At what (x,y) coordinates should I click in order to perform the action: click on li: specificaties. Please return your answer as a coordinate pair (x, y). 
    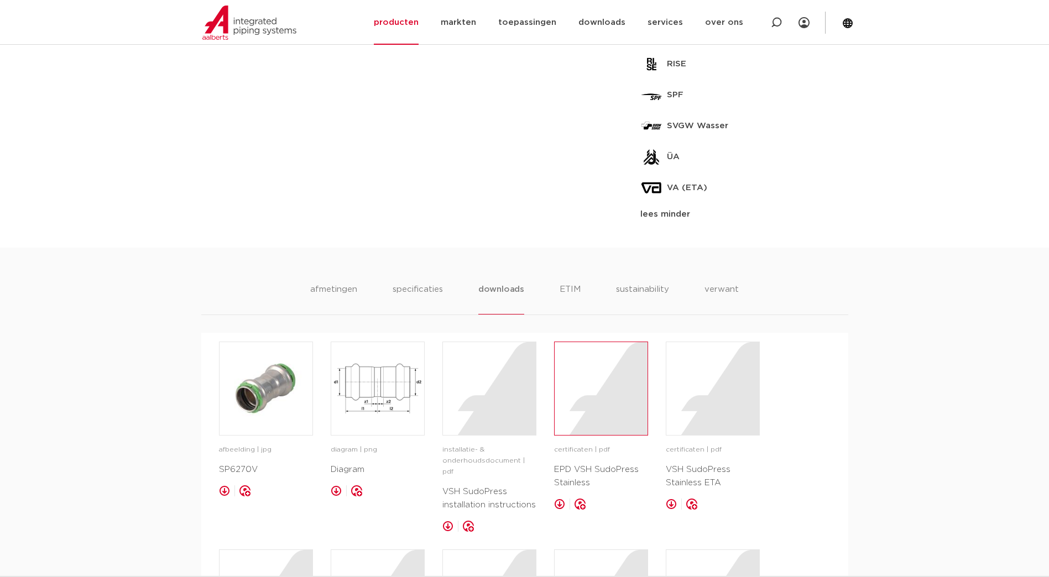
    Looking at the image, I should click on (417, 299).